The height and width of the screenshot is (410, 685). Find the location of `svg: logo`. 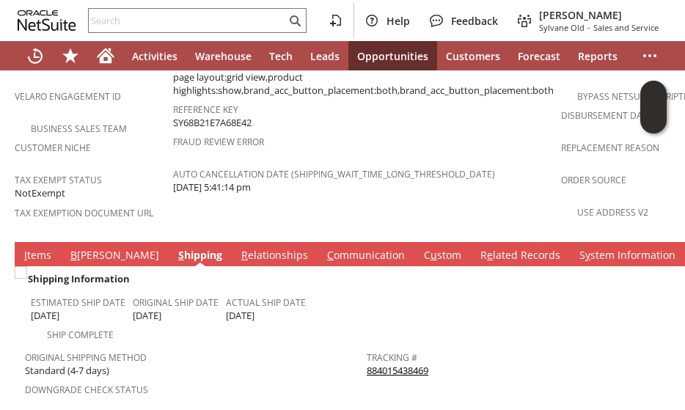

svg: logo is located at coordinates (47, 21).